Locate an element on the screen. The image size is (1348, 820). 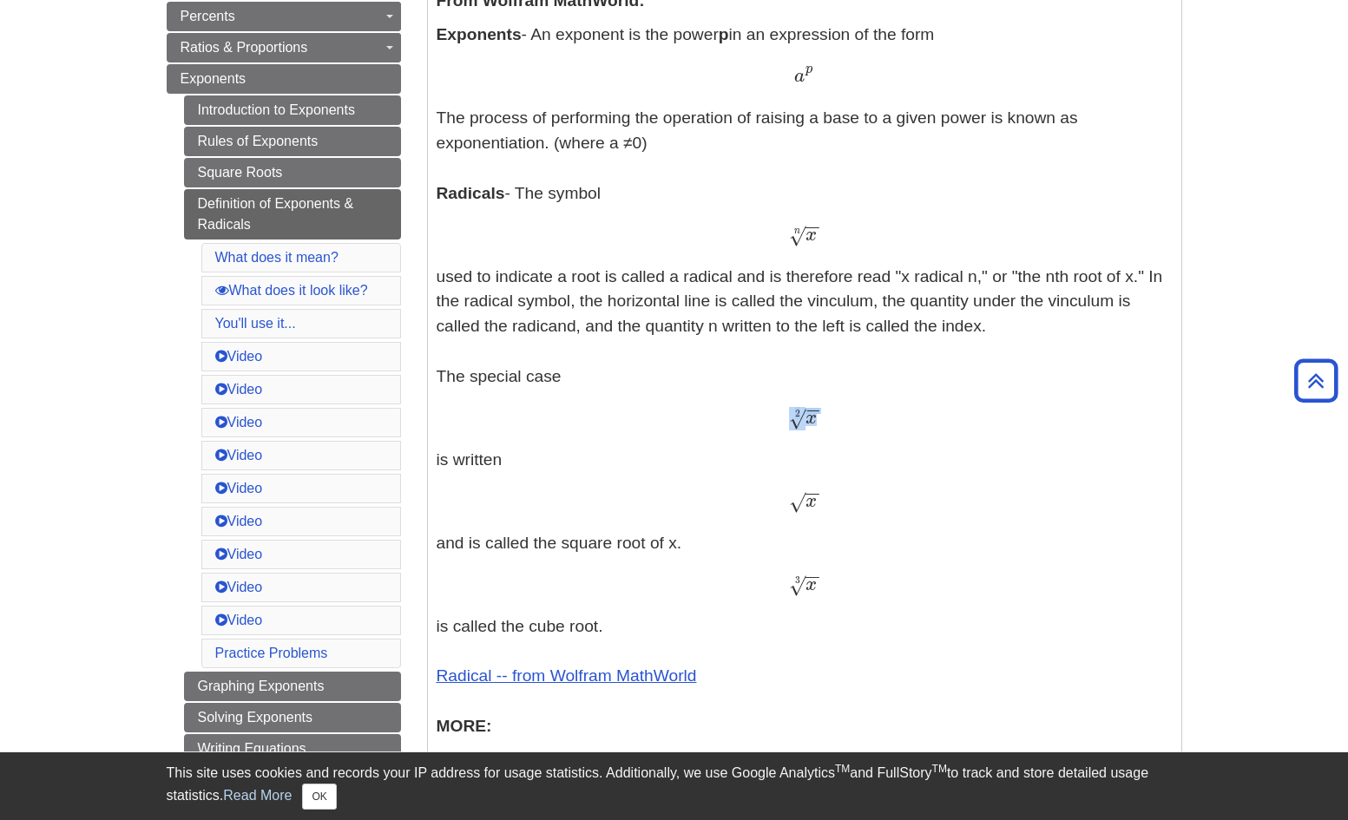
a: Exponents is located at coordinates (284, 79).